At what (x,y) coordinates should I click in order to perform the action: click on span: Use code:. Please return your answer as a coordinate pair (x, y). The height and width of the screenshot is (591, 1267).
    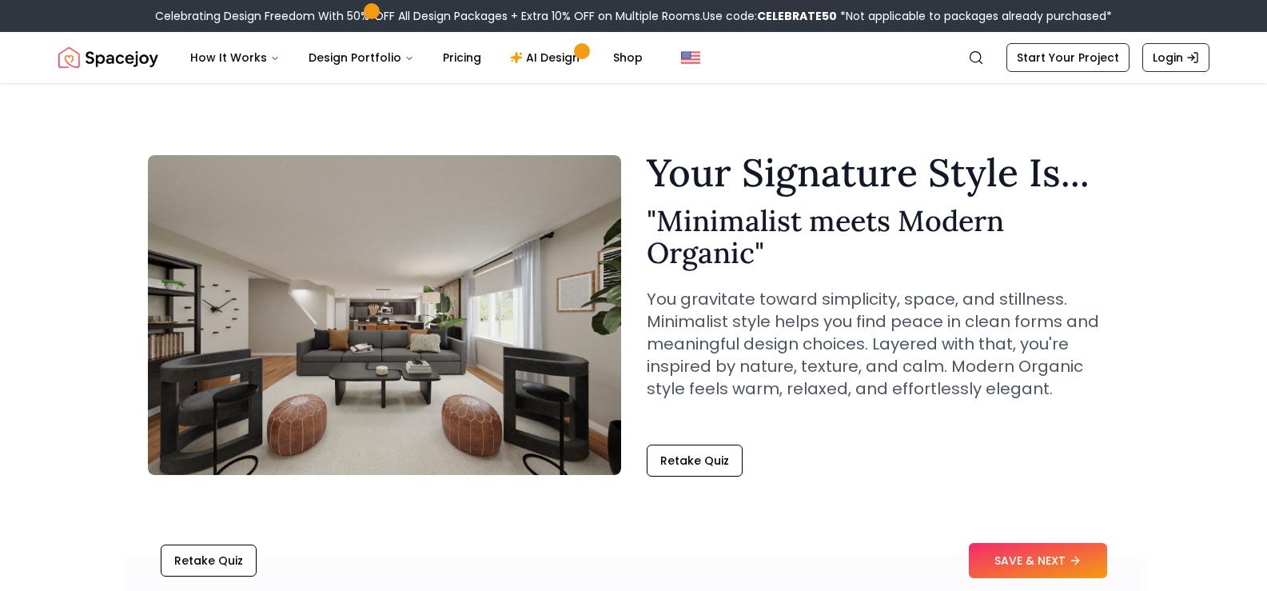
    Looking at the image, I should click on (770, 16).